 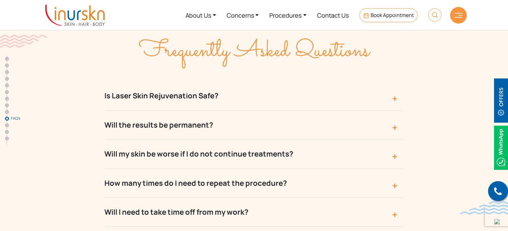 What do you see at coordinates (243, 15) in the screenshot?
I see `a: Concerns` at bounding box center [243, 15].